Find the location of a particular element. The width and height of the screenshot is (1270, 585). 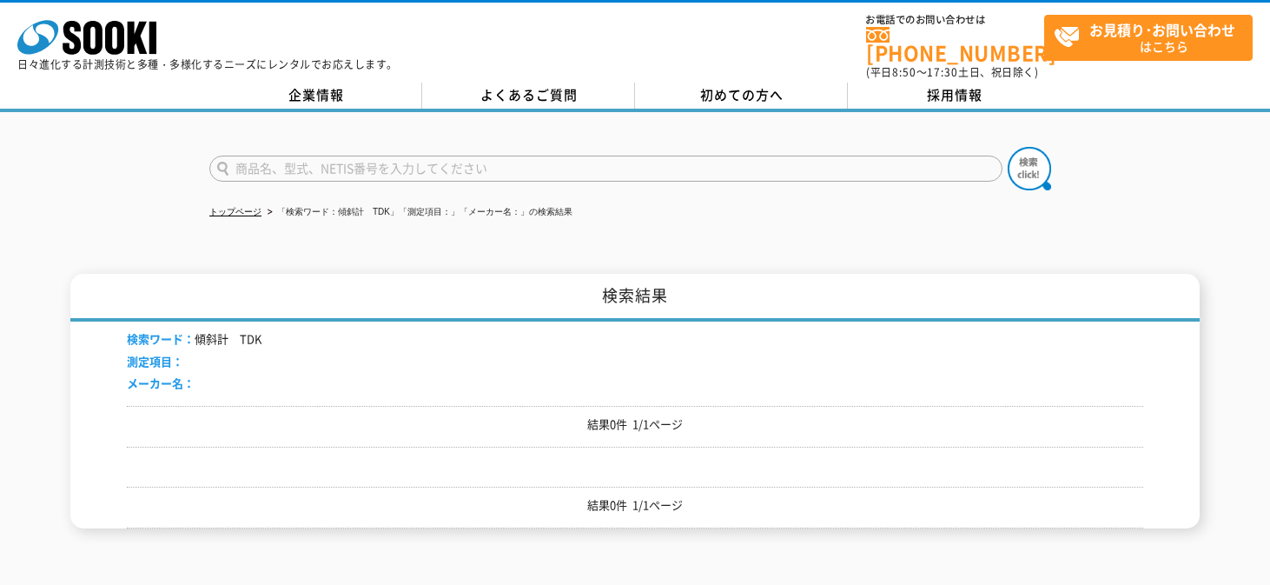

span: (平日 ～ 土日、祝日除く) is located at coordinates (952, 72).